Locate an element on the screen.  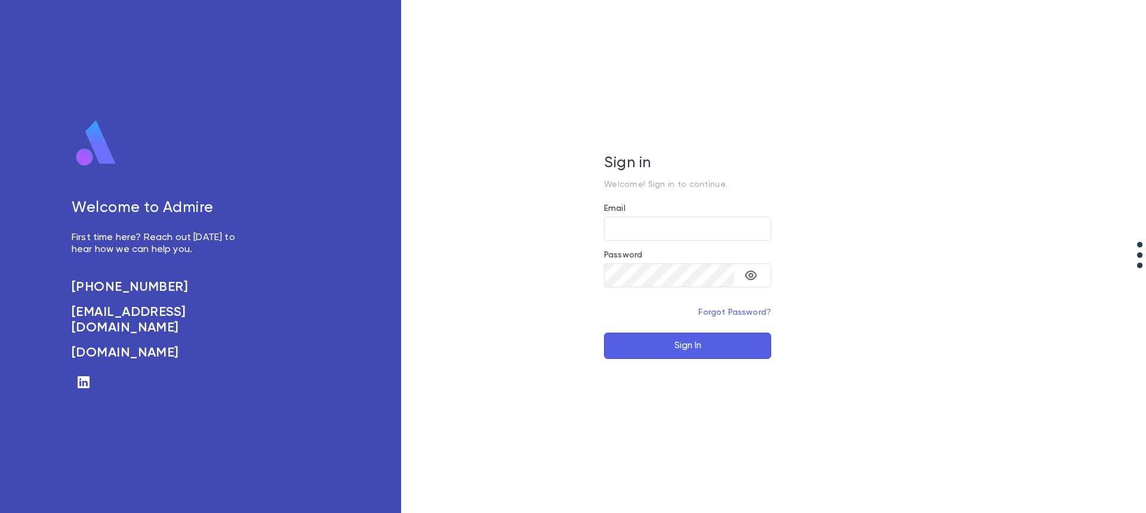
button: Sign In is located at coordinates (688, 346).